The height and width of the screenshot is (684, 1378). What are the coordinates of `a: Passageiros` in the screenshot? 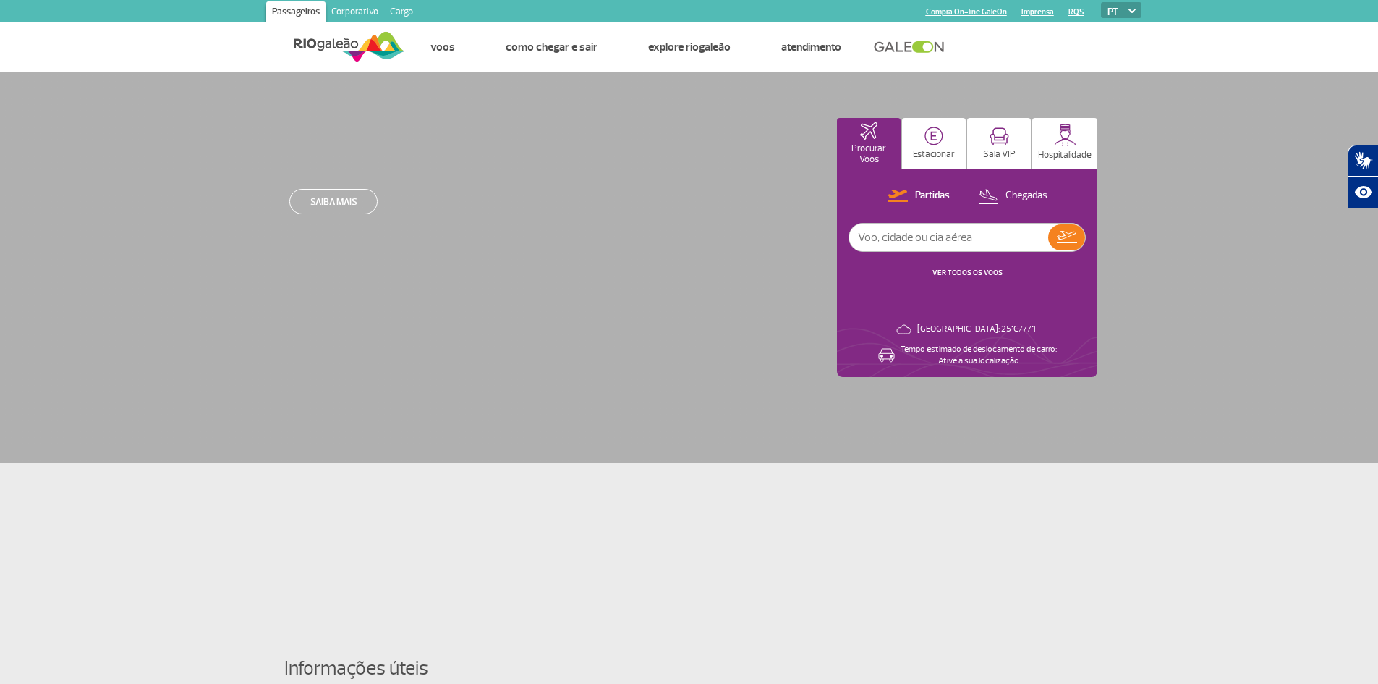 It's located at (296, 13).